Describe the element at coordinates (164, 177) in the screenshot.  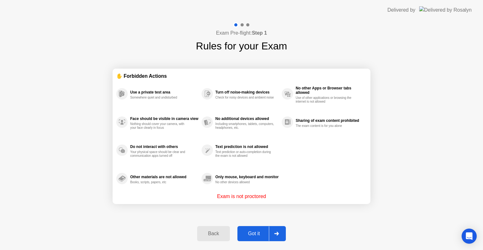
I see `div: Other materials are not allowed` at that location.